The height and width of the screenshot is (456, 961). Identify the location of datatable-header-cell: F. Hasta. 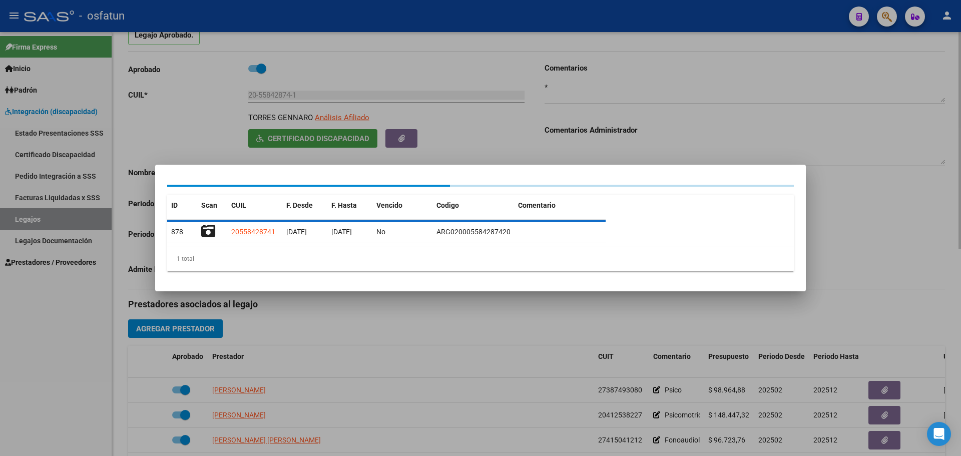
(350, 205).